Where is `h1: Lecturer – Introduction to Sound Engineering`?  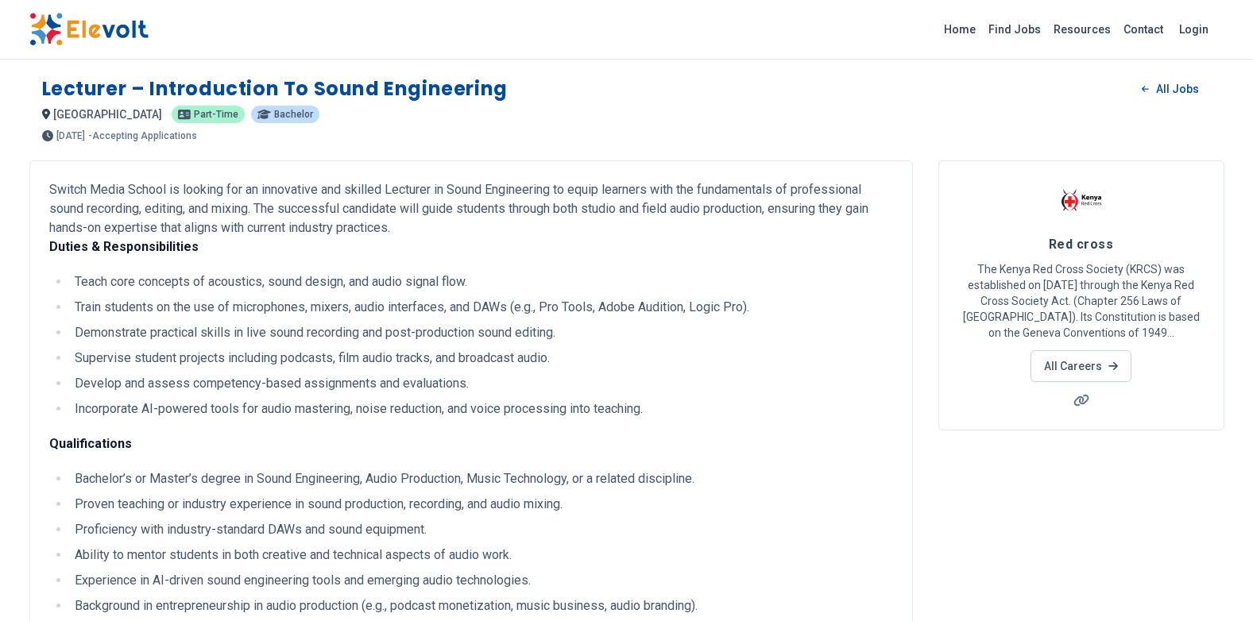
h1: Lecturer – Introduction to Sound Engineering is located at coordinates (275, 89).